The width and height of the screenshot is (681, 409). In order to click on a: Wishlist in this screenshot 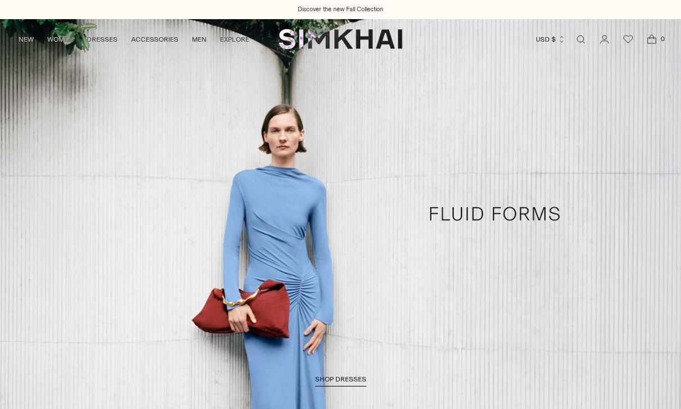, I will do `click(629, 39)`.